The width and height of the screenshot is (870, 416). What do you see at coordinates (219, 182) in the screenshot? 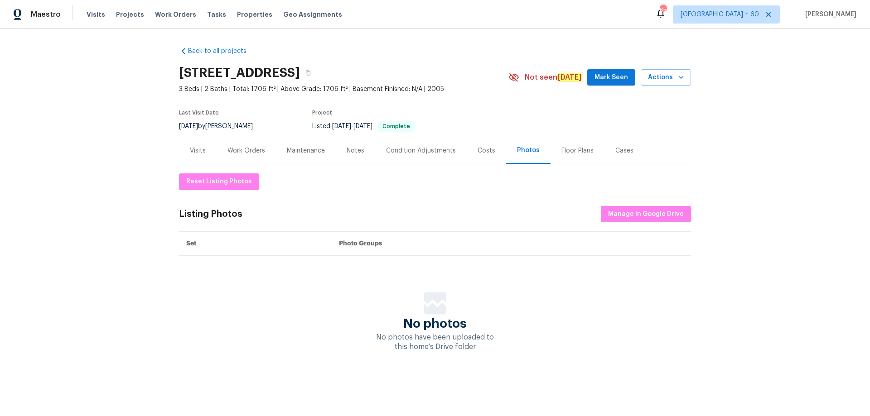
I see `button: Reset Listing Photos` at bounding box center [219, 182].